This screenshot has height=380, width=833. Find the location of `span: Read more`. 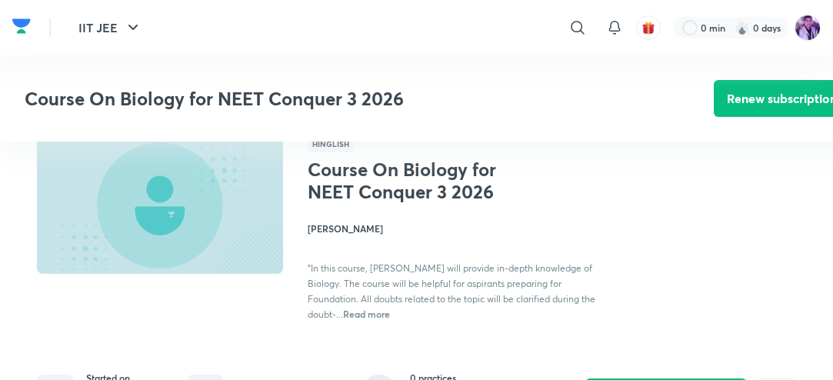

span: Read more is located at coordinates (366, 314).